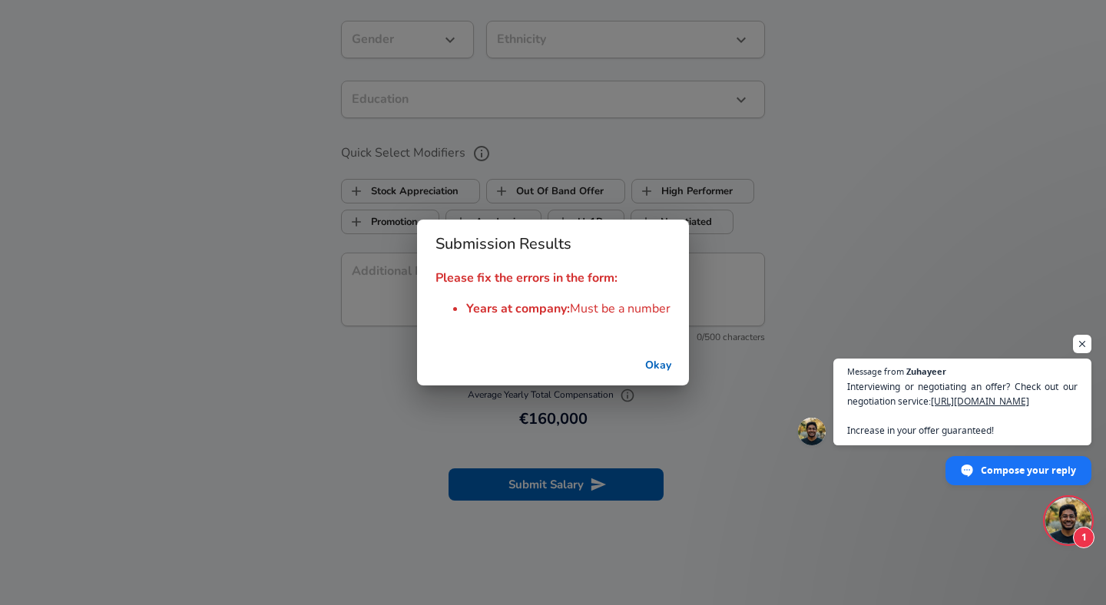 This screenshot has width=1106, height=605. What do you see at coordinates (1069, 521) in the screenshot?
I see `div: Open chat` at bounding box center [1069, 521].